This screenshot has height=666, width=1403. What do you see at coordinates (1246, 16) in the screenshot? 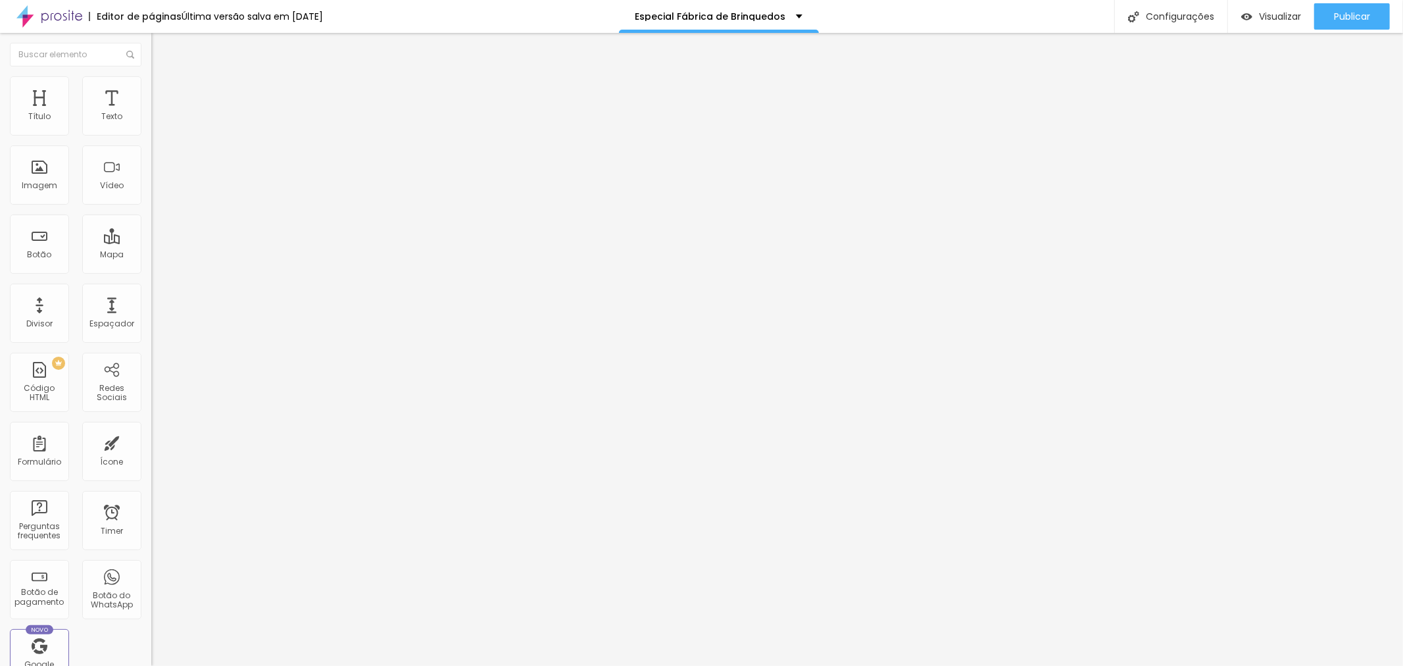
I see `img: view-1.svg` at bounding box center [1246, 16].